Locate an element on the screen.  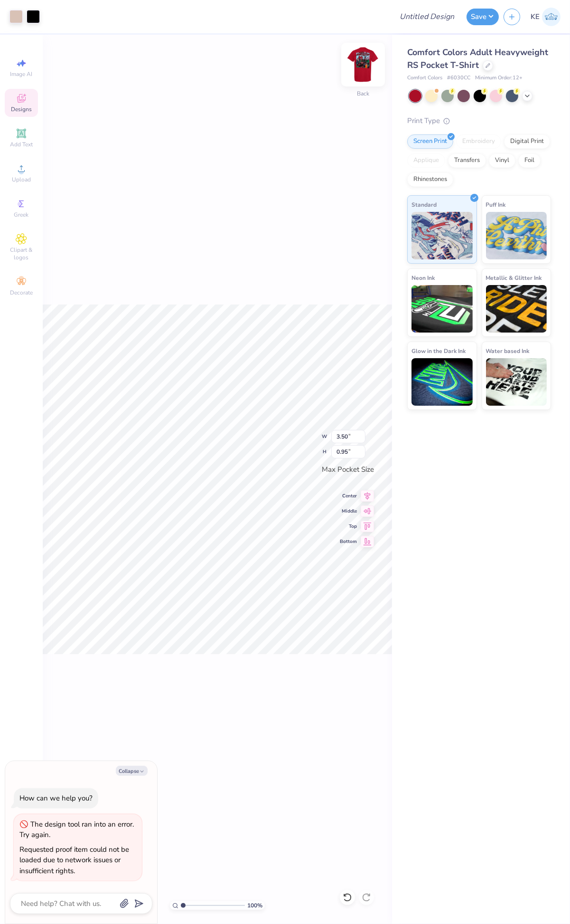
div: Rhinestones is located at coordinates (430, 180).